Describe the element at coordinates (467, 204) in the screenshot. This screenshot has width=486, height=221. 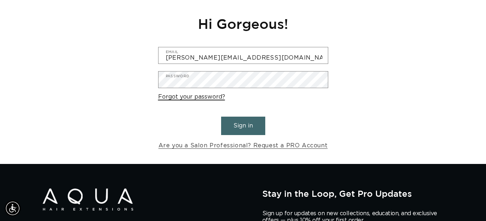
I see `div: Chat Widget` at that location.